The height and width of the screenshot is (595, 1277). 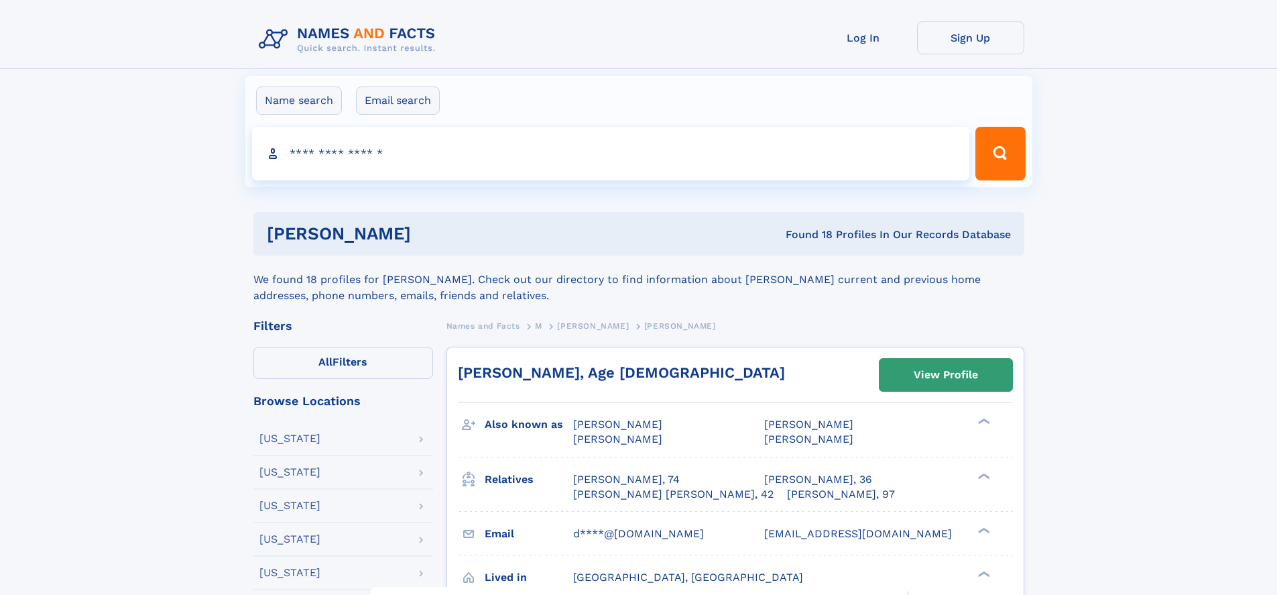 I want to click on div: Filters, so click(x=343, y=326).